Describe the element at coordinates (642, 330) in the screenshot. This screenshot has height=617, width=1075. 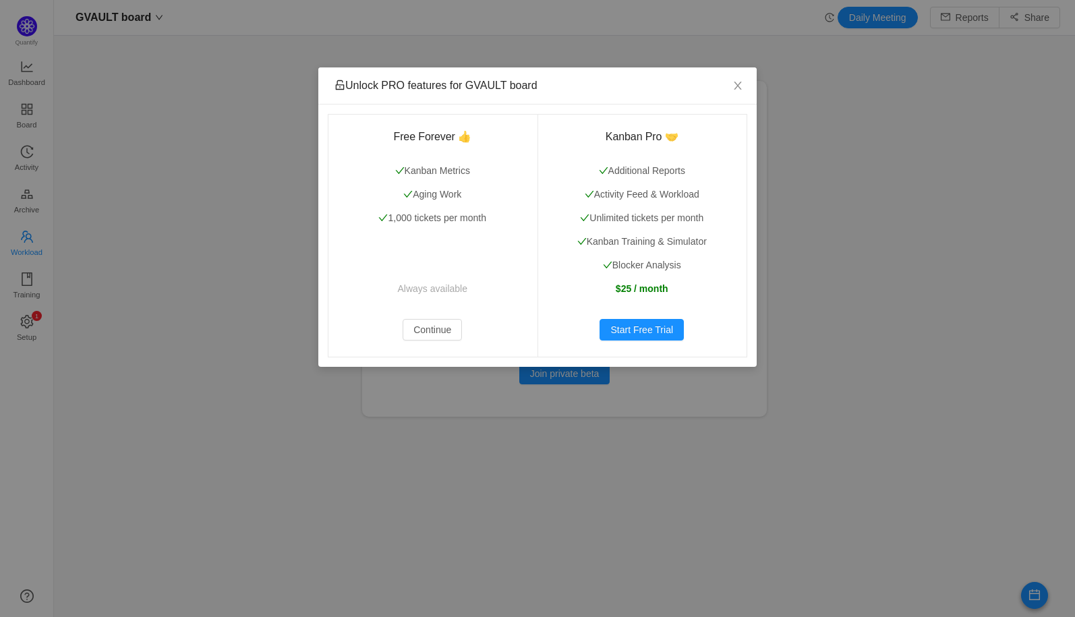
I see `button: Start Free Trial` at that location.